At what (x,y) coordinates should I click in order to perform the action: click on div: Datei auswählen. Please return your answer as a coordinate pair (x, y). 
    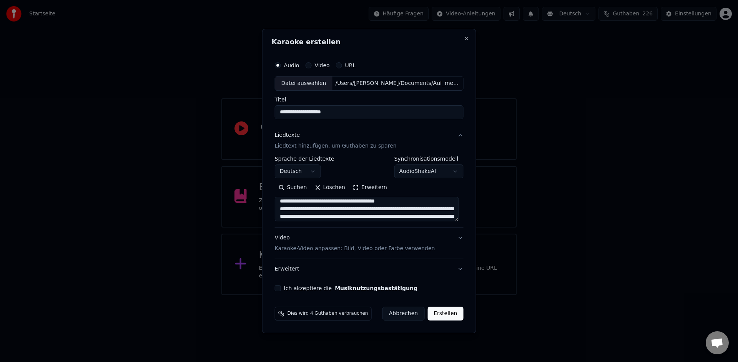
    Looking at the image, I should click on (304, 83).